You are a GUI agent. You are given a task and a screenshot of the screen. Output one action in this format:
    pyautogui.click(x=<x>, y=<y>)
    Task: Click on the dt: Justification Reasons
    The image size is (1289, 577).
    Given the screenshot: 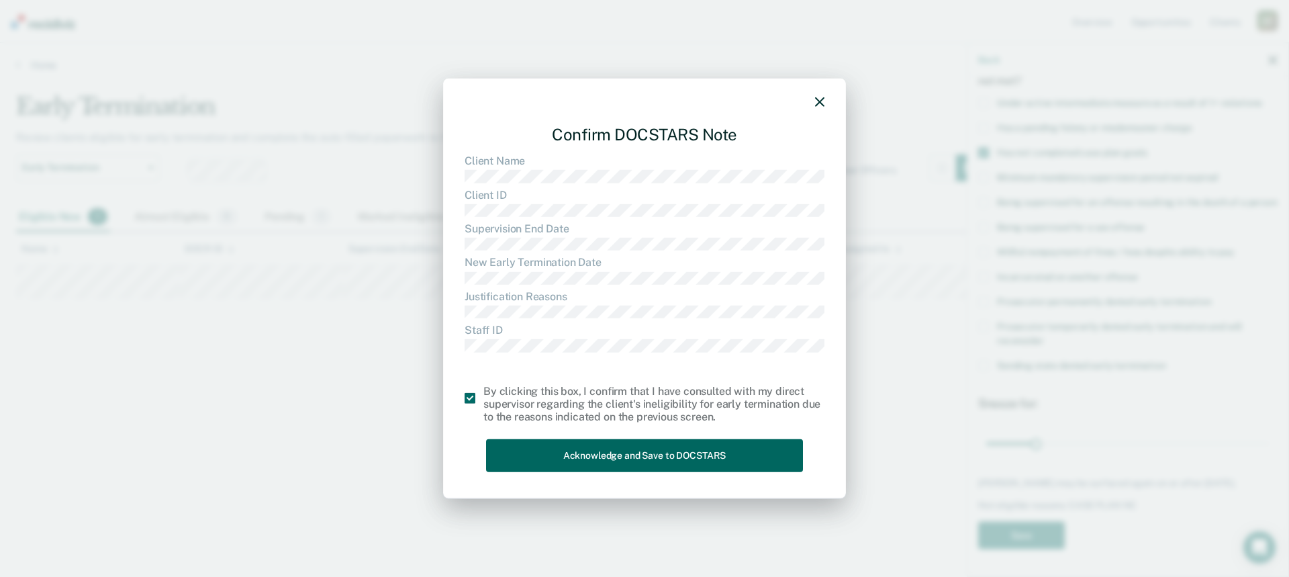 What is the action you would take?
    pyautogui.click(x=644, y=296)
    